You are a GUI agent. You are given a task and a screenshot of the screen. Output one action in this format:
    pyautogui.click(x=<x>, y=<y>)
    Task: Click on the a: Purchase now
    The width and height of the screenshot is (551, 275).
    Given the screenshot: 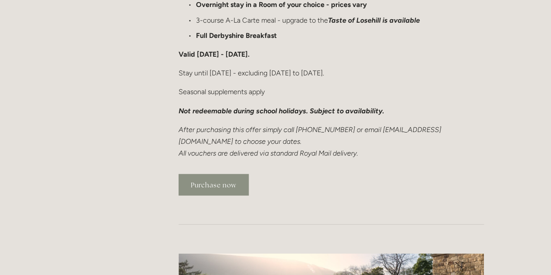 What is the action you would take?
    pyautogui.click(x=213, y=184)
    